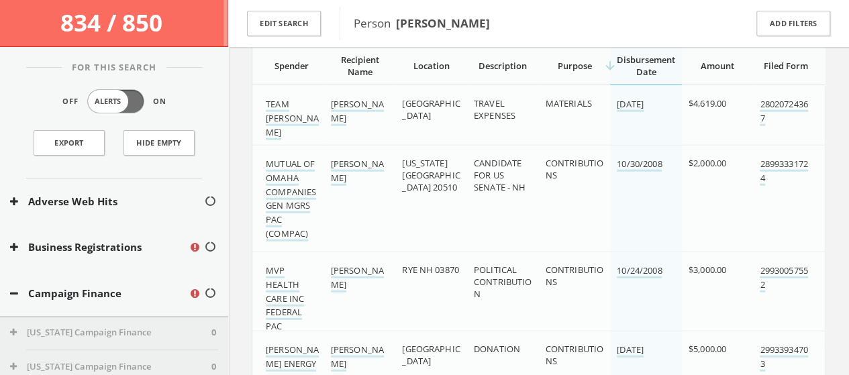  I want to click on span: MATERIALS, so click(568, 103).